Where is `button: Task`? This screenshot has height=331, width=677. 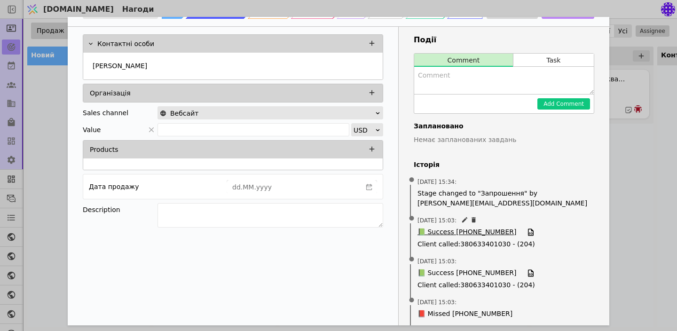 button: Task is located at coordinates (553, 60).